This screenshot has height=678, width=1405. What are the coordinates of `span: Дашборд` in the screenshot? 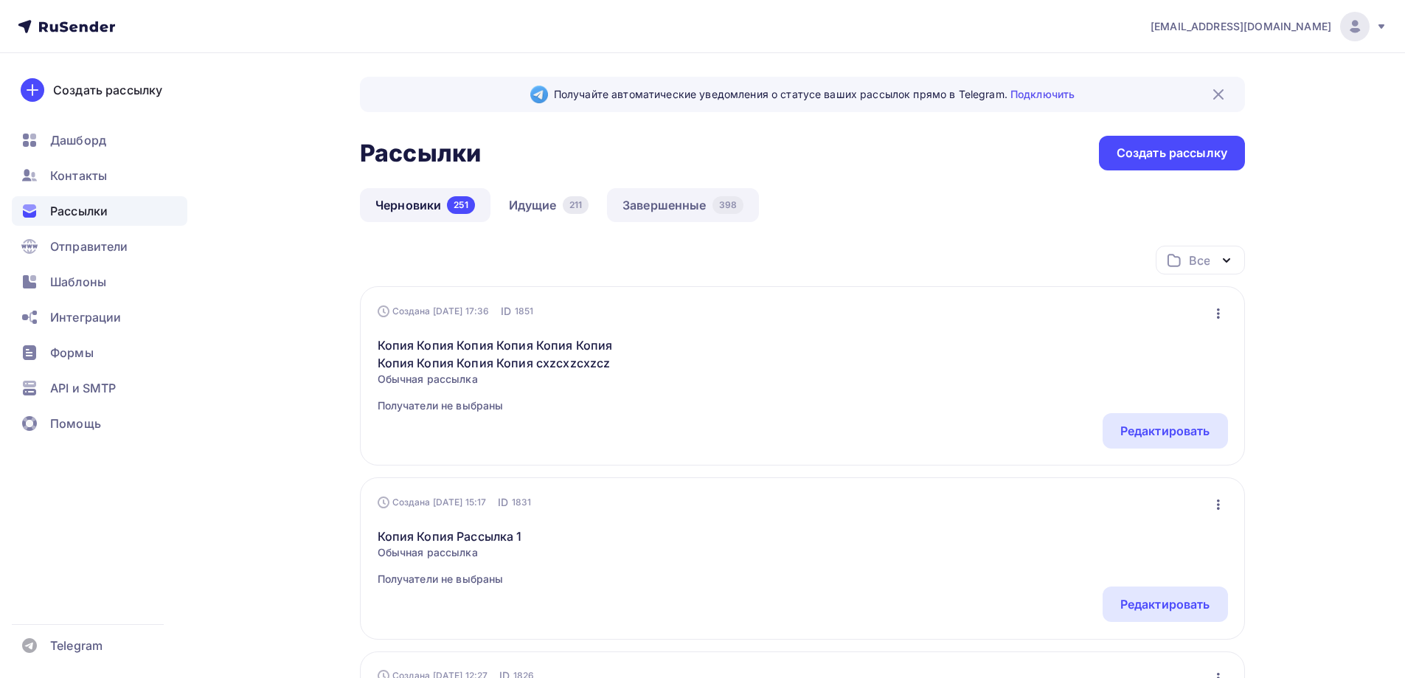 It's located at (78, 140).